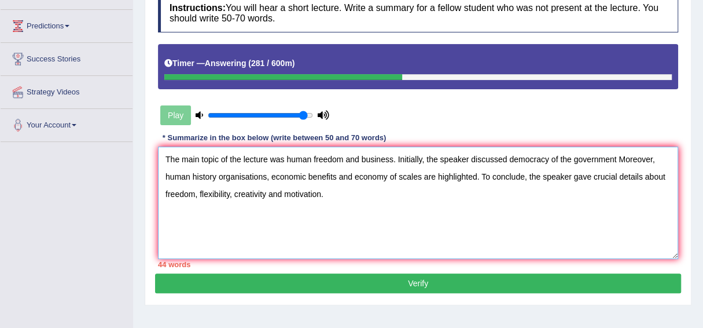 The width and height of the screenshot is (703, 328). Describe the element at coordinates (418, 283) in the screenshot. I see `button: Verify` at that location.